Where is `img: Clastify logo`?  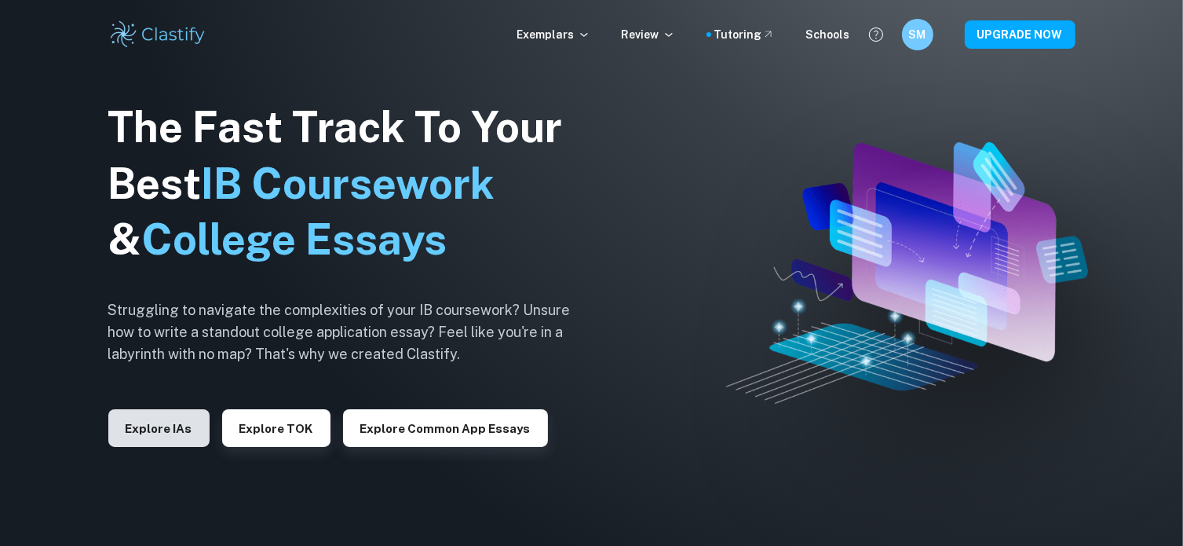 img: Clastify logo is located at coordinates (158, 35).